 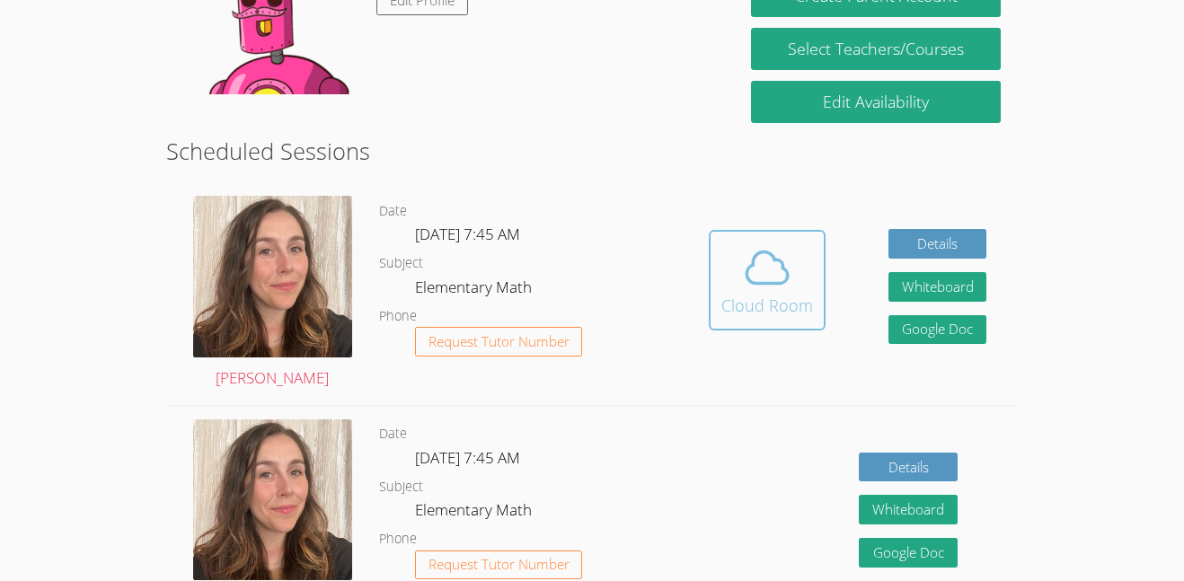 I want to click on button: Cloud Room, so click(x=767, y=280).